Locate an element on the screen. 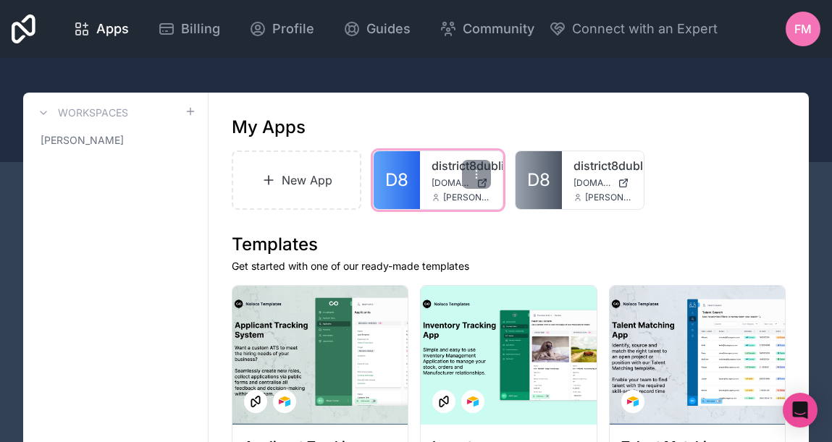  span: Profile is located at coordinates (293, 29).